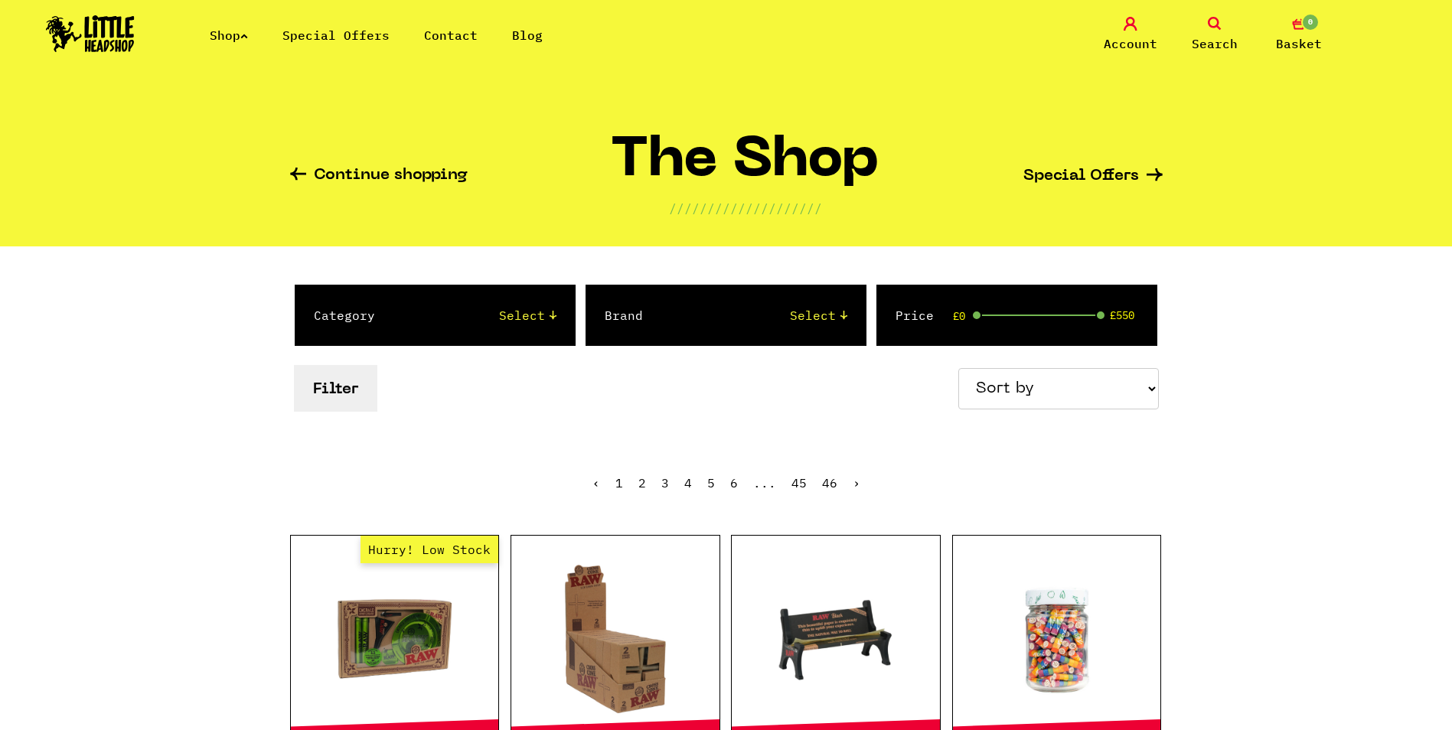 The height and width of the screenshot is (730, 1452). I want to click on span: £0, so click(959, 316).